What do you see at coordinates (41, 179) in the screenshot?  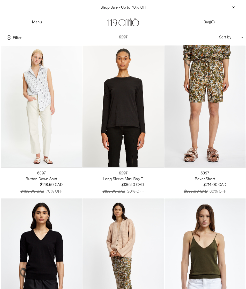 I see `div: Button Down Shirt` at bounding box center [41, 179].